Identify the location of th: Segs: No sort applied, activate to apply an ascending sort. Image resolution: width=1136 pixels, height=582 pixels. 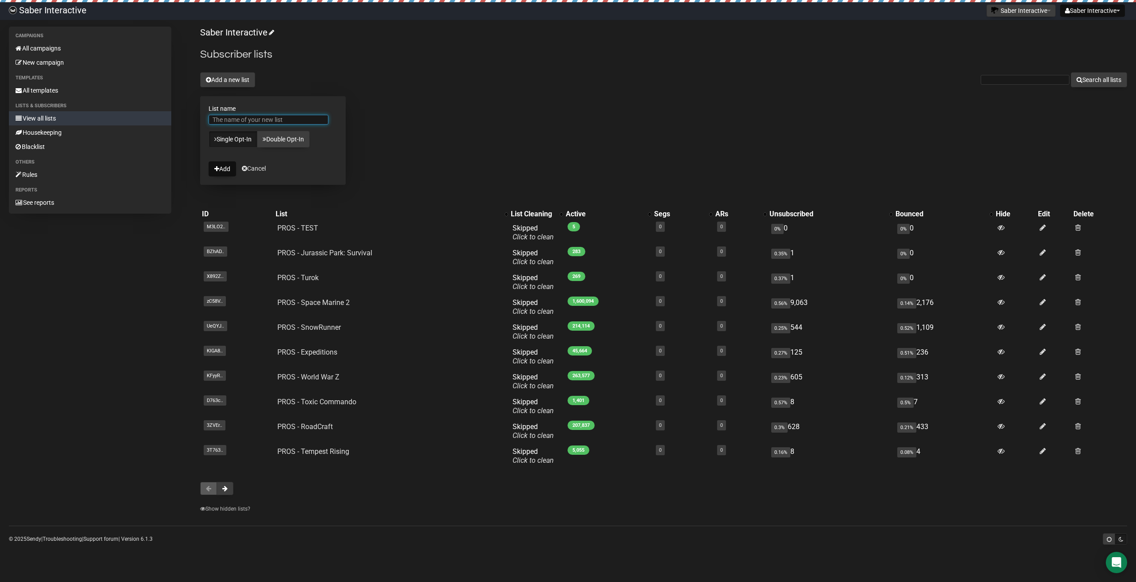
(683, 214).